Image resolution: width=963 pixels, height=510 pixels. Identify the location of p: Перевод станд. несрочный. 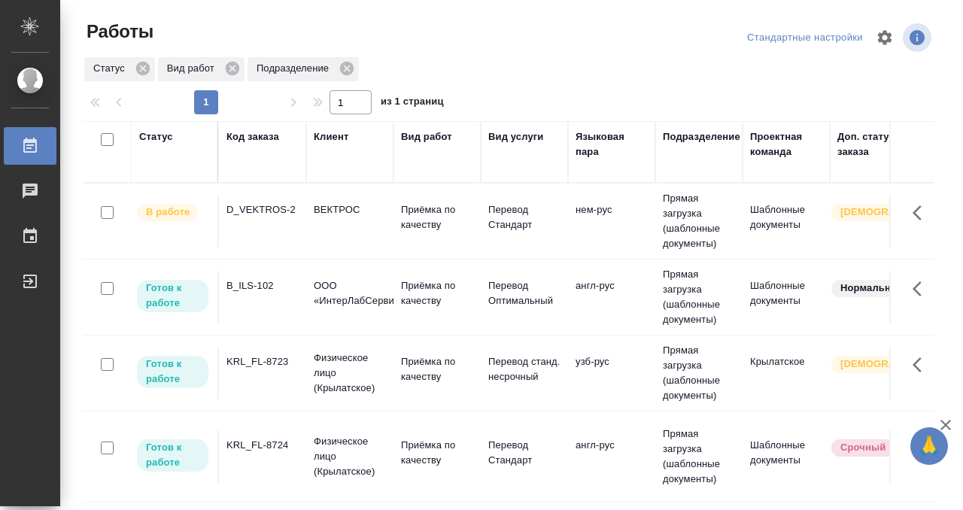
(525, 370).